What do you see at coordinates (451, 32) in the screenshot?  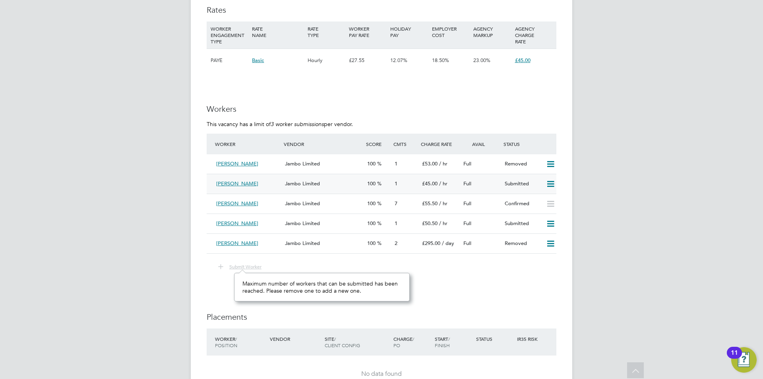 I see `div: EMPLOYER COST` at bounding box center [451, 32].